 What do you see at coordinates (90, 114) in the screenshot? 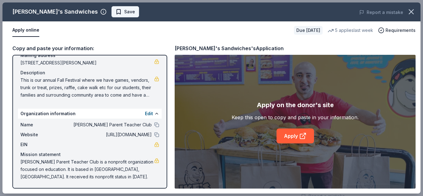
I see `div: Organization information` at bounding box center [90, 114].